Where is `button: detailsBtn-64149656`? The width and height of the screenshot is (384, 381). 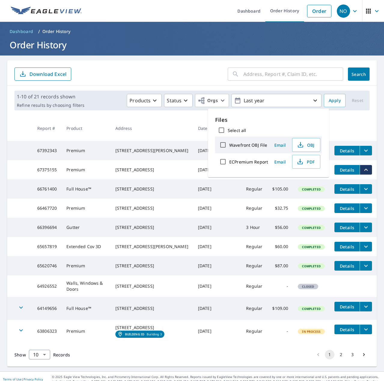 button: detailsBtn-64149656 is located at coordinates (347, 307).